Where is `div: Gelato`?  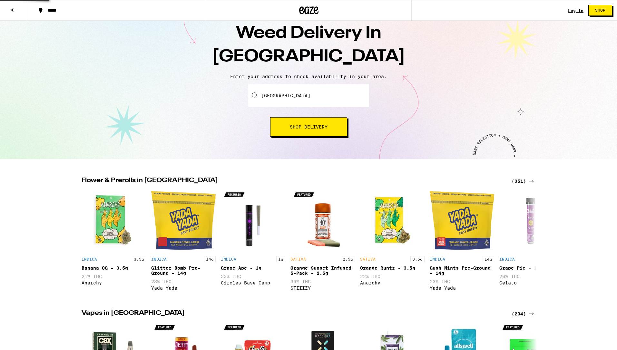 div: Gelato is located at coordinates (532, 282).